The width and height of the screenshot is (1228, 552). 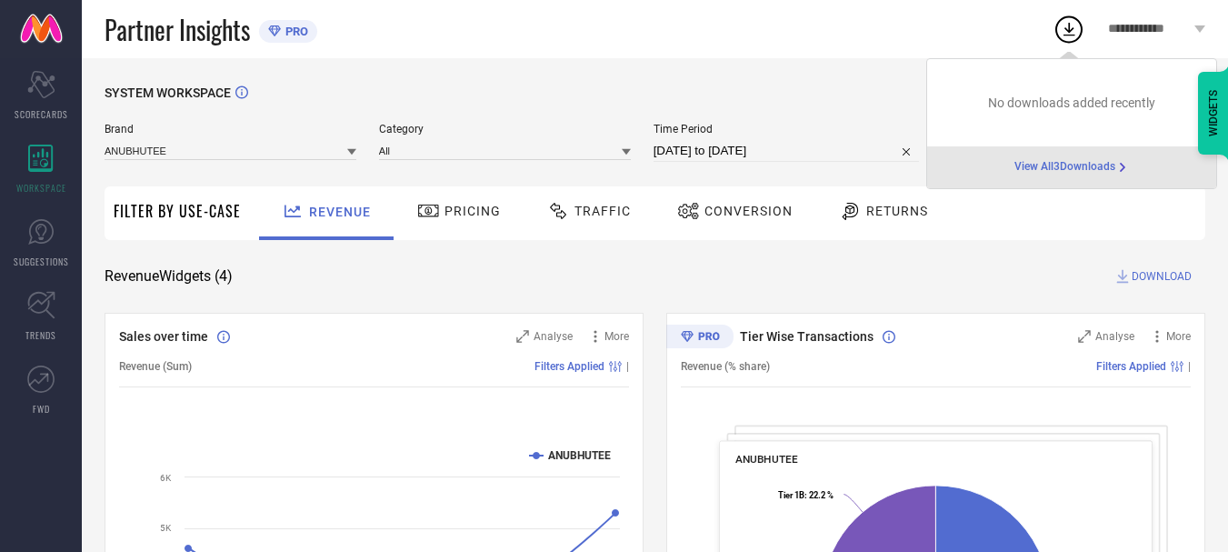 What do you see at coordinates (700, 338) in the screenshot?
I see `div: Premium` at bounding box center [700, 338].